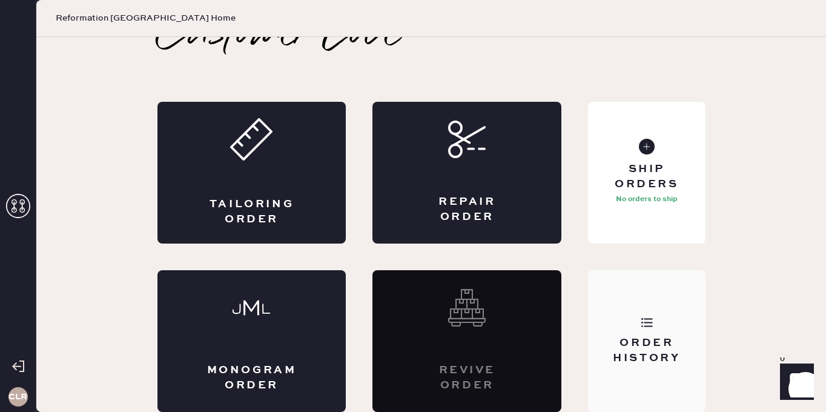 Image resolution: width=826 pixels, height=412 pixels. I want to click on div: Tailoring Order, so click(252, 212).